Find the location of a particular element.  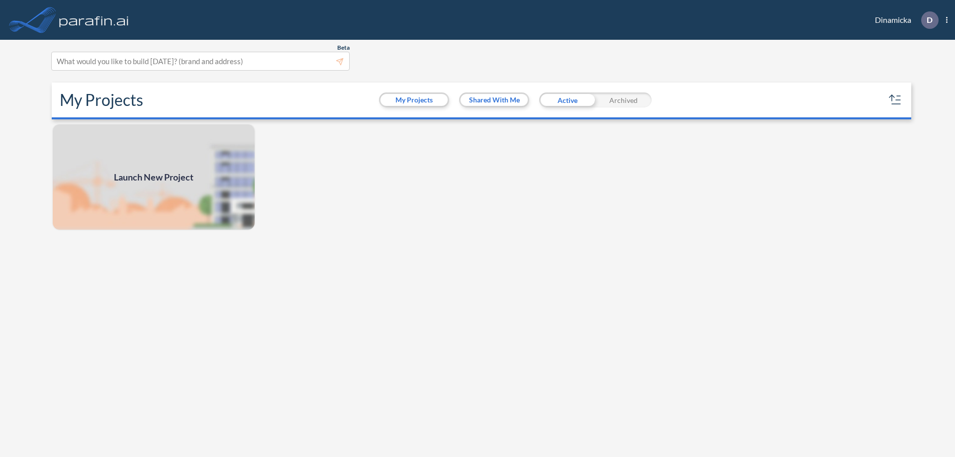

button: My Projects is located at coordinates (414, 100).